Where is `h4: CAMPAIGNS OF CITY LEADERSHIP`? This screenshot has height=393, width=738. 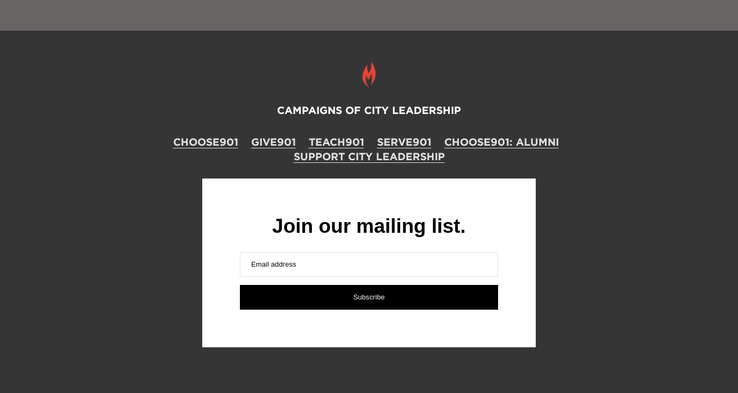 h4: CAMPAIGNS OF CITY LEADERSHIP is located at coordinates (369, 110).